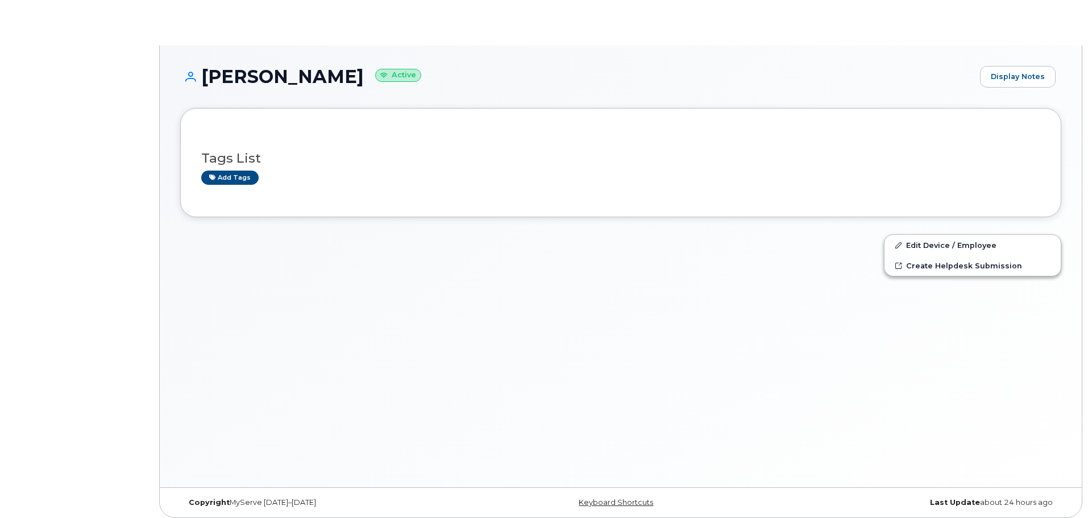  I want to click on a: Create Helpdesk Submission, so click(973, 266).